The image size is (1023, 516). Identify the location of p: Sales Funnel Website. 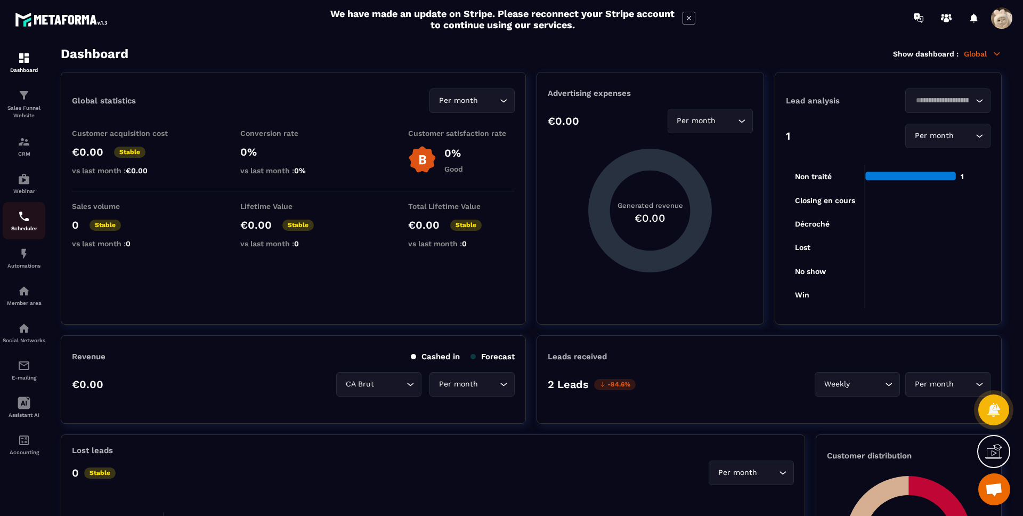
(24, 112).